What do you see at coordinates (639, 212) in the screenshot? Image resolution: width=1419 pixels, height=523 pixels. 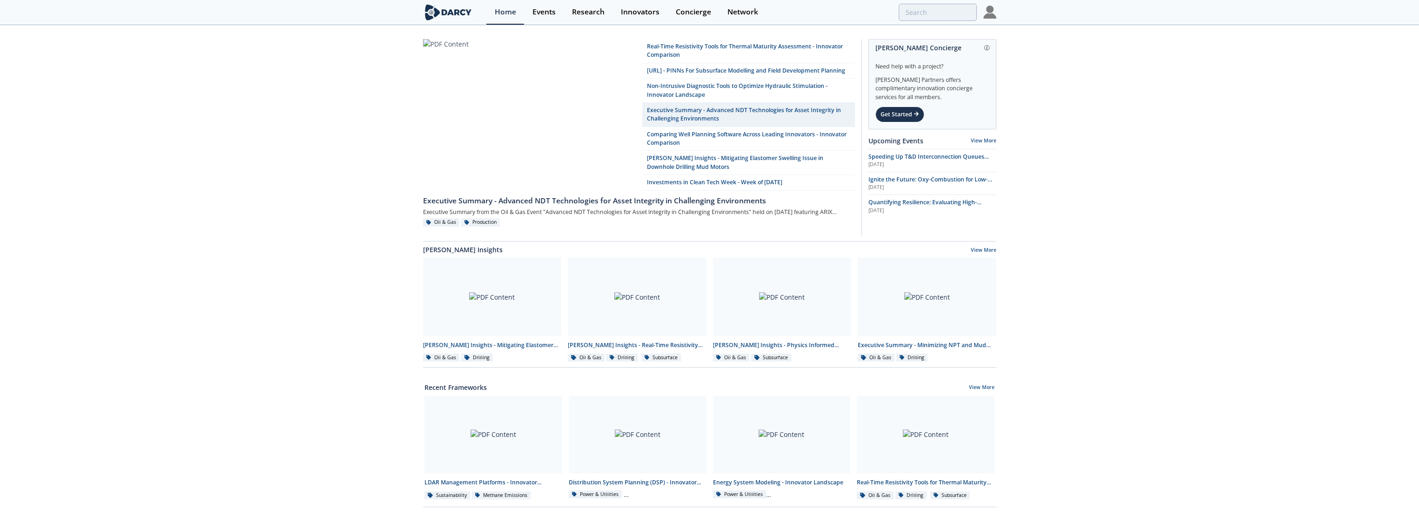 I see `div: Executive Summary from the Oil & Gas Event "Advanced NDT Technologies for Asset Integrity in Chal...` at bounding box center [639, 212].